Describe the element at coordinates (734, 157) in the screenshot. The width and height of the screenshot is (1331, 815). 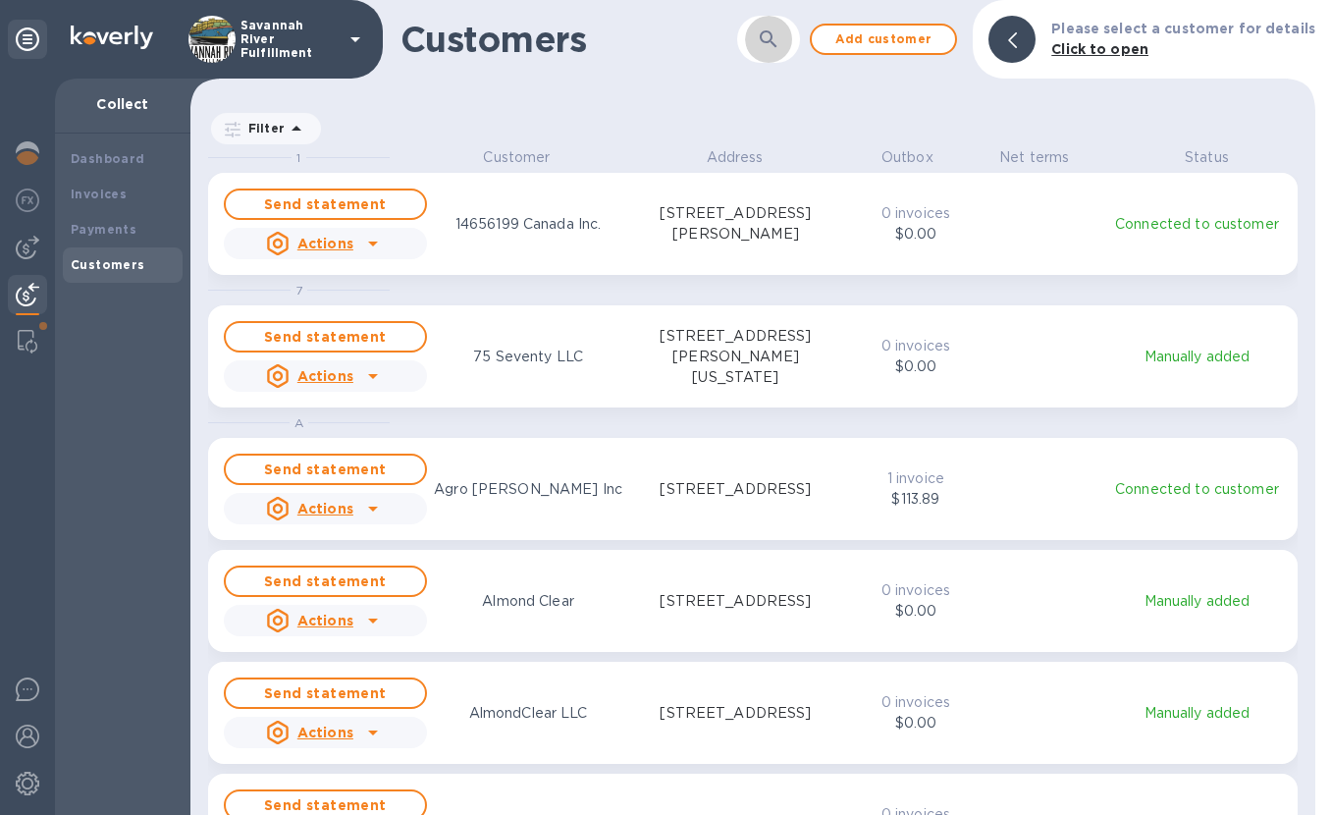
I see `p: Address` at that location.